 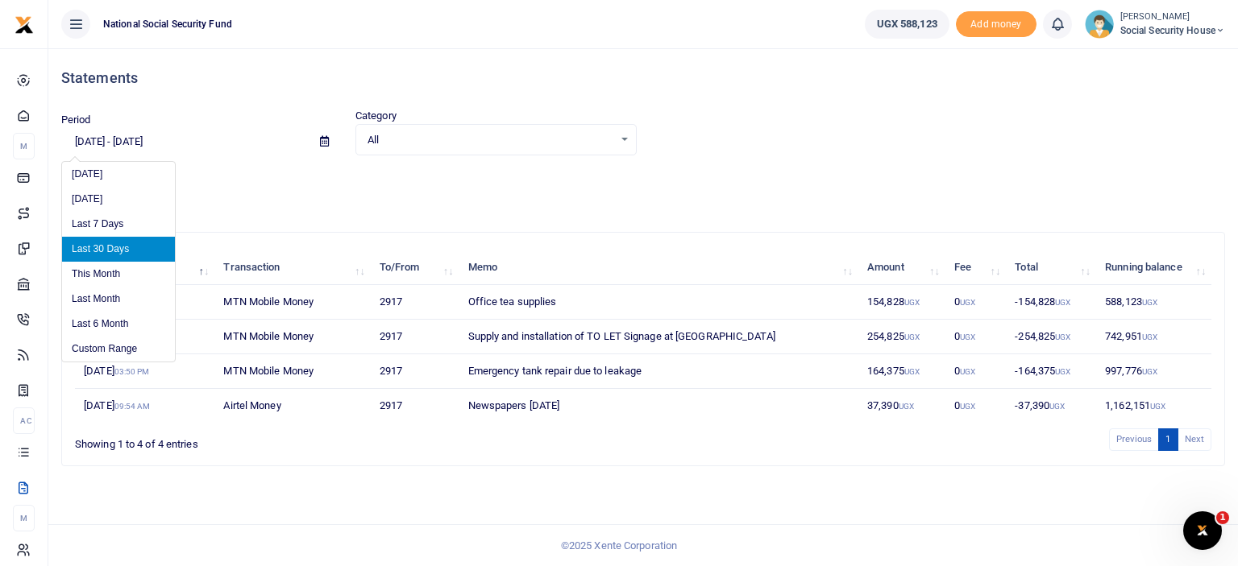 I want to click on td: 742,951, so click(x=1153, y=337).